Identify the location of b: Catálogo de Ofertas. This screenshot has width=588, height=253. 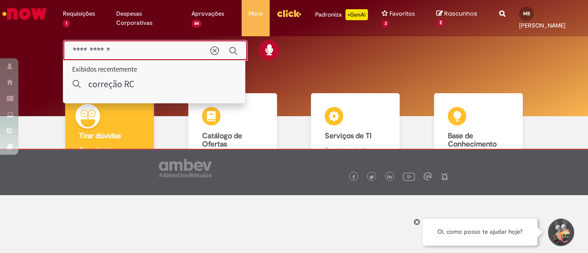
(222, 140).